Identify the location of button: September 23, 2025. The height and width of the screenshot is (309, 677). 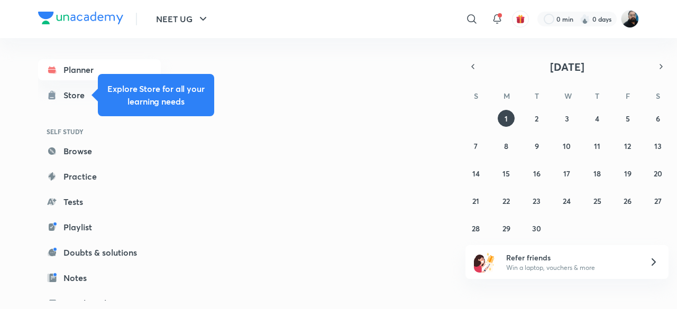
(537, 201).